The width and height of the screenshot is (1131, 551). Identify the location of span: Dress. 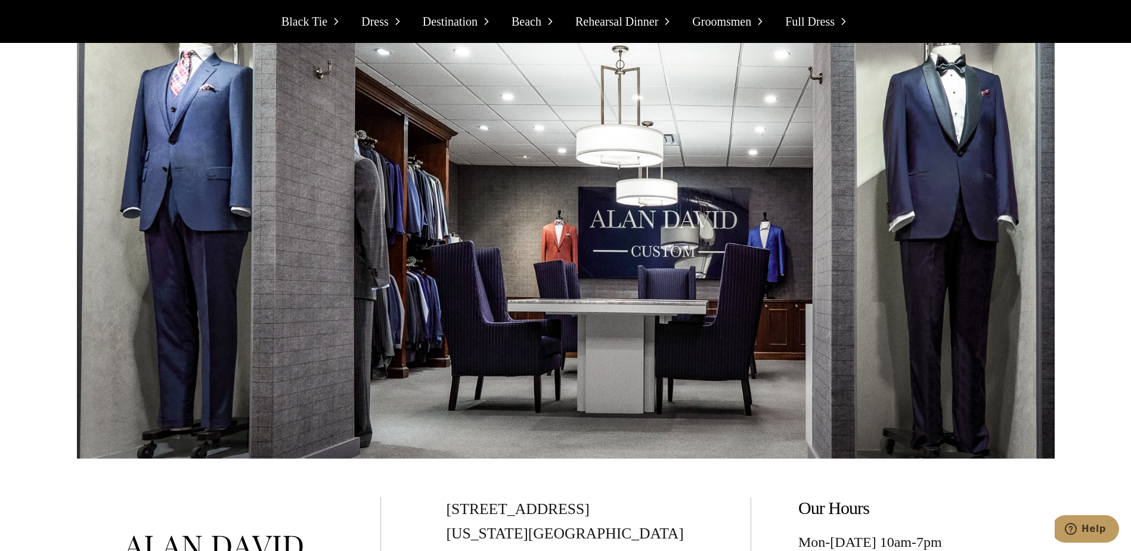
(375, 21).